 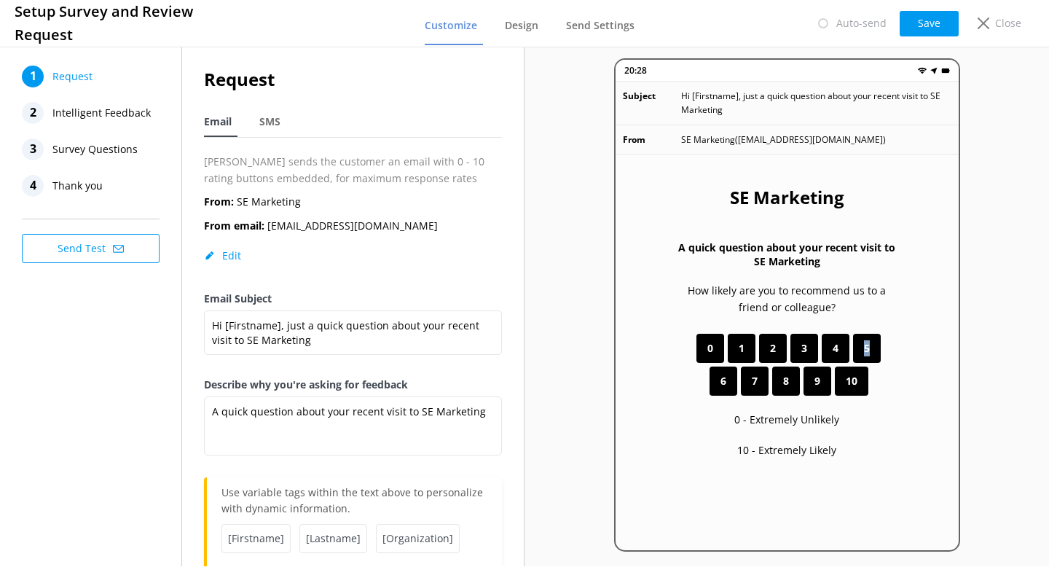 I want to click on p: 0 - Extremely Unlikely, so click(x=787, y=420).